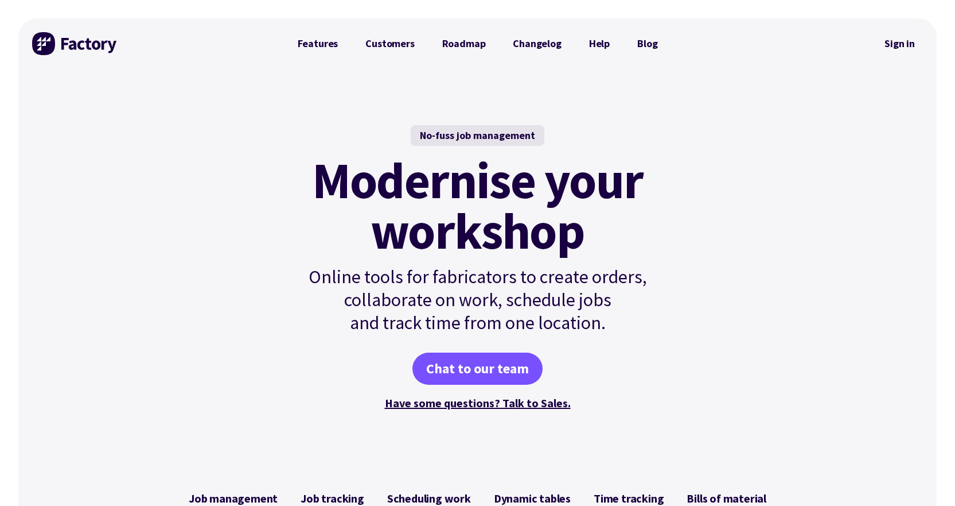  Describe the element at coordinates (332, 498) in the screenshot. I see `span: Job tracking` at that location.